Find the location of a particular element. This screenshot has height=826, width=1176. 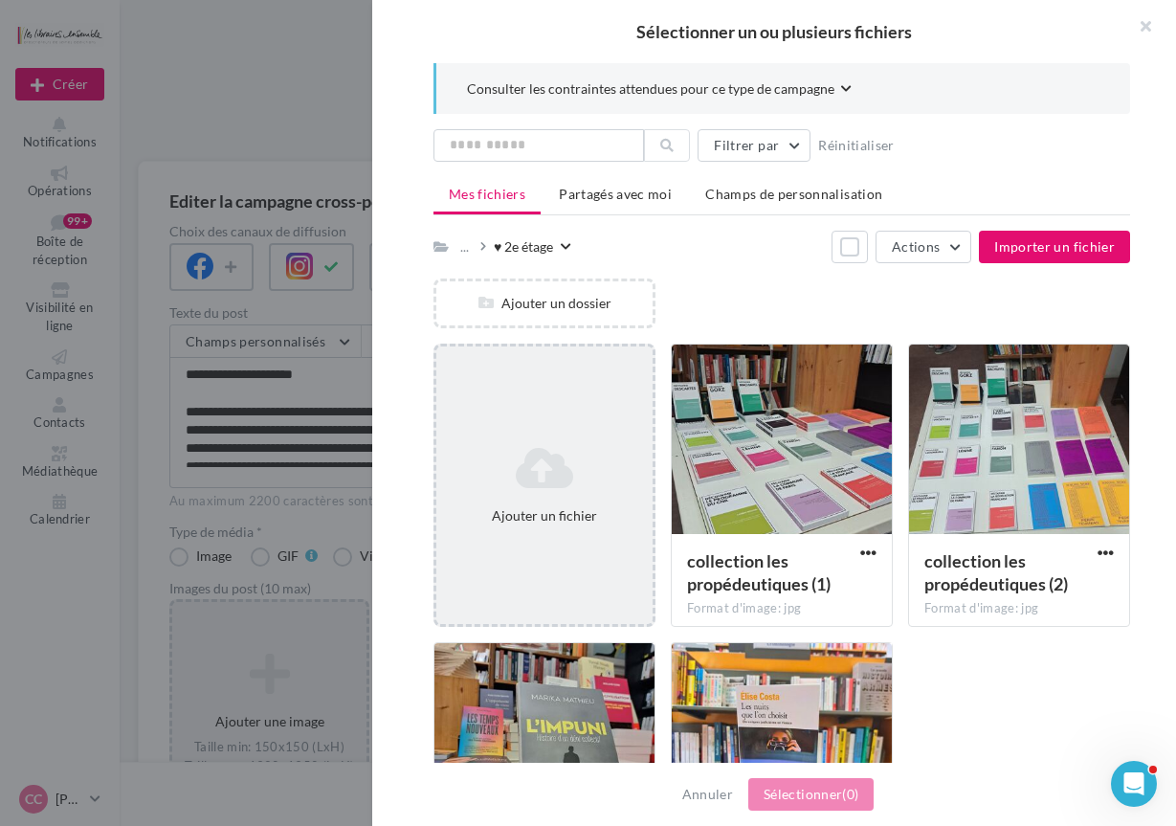

span: collection les propédeutiques (2) is located at coordinates (996, 572).